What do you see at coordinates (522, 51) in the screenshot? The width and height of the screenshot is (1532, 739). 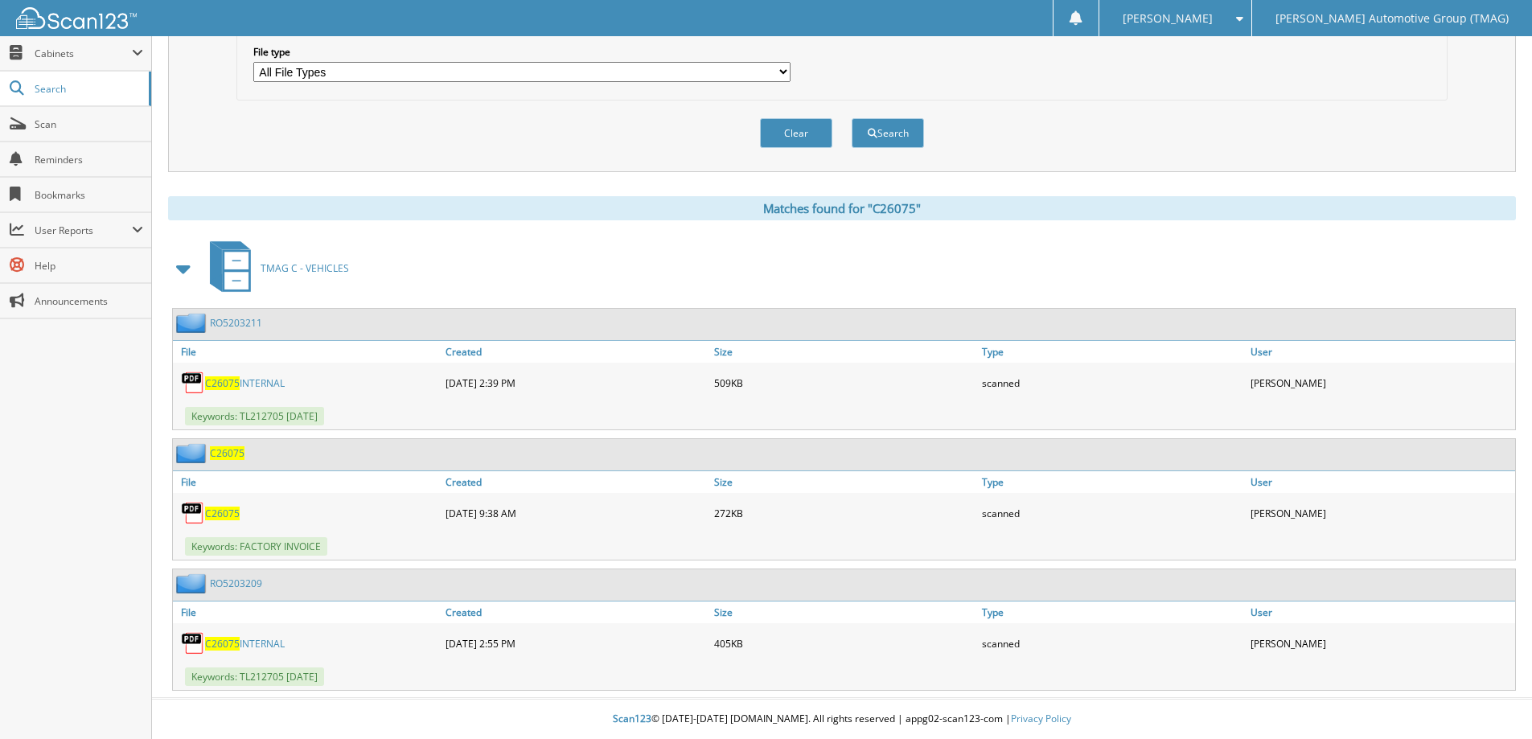 I see `label: File type` at bounding box center [522, 51].